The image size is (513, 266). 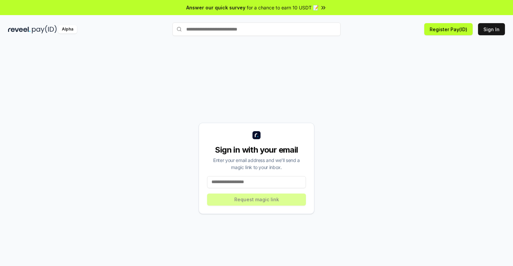 I want to click on img: reveel_dark, so click(x=19, y=29).